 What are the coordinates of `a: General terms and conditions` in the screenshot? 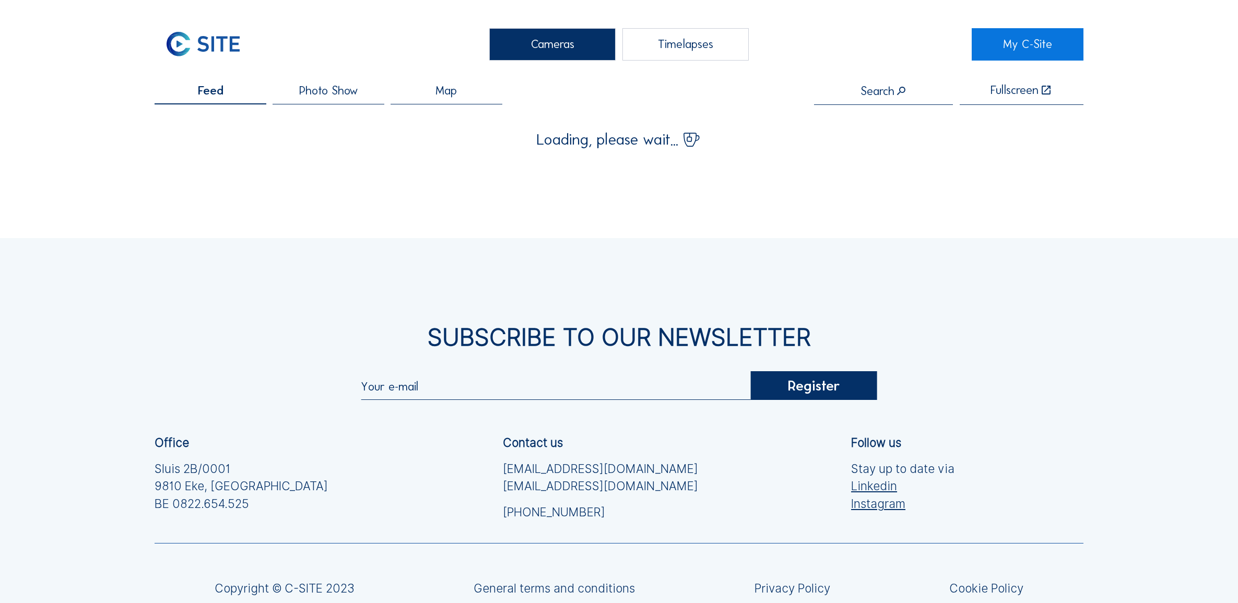 It's located at (554, 588).